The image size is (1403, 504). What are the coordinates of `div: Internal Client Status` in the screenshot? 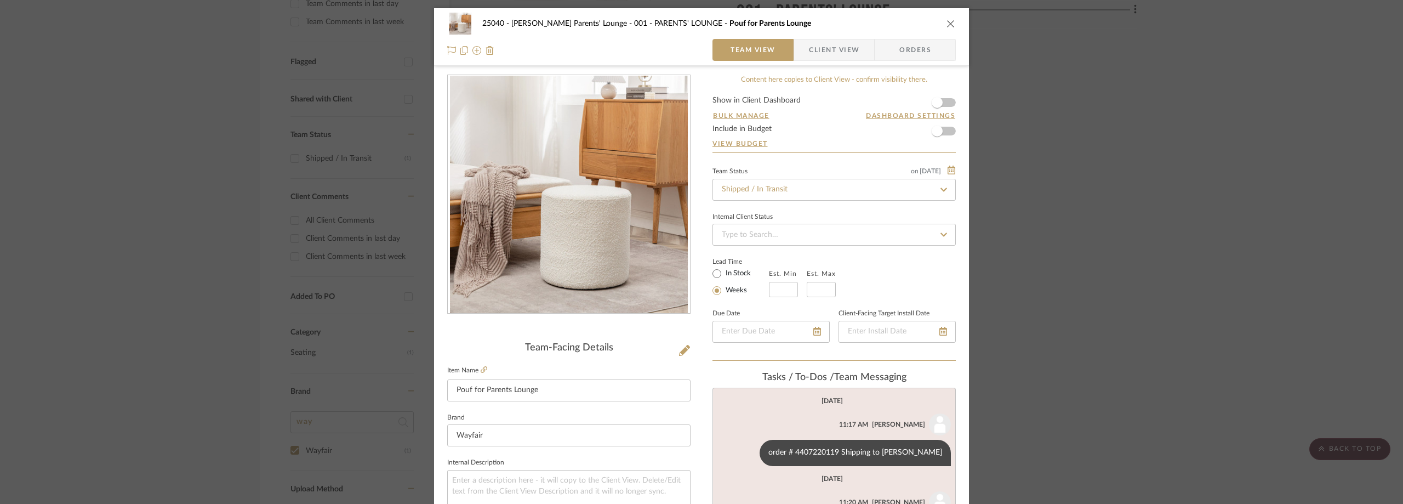 It's located at (742, 217).